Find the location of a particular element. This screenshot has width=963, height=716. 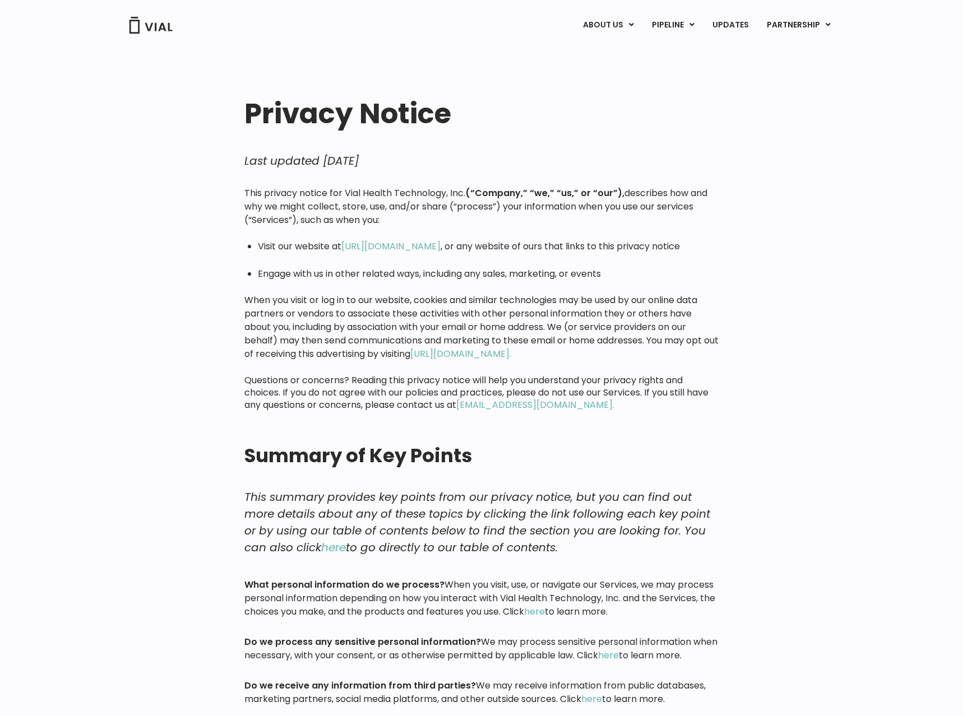

strong: Do we process any sensitive personal information? is located at coordinates (363, 642).